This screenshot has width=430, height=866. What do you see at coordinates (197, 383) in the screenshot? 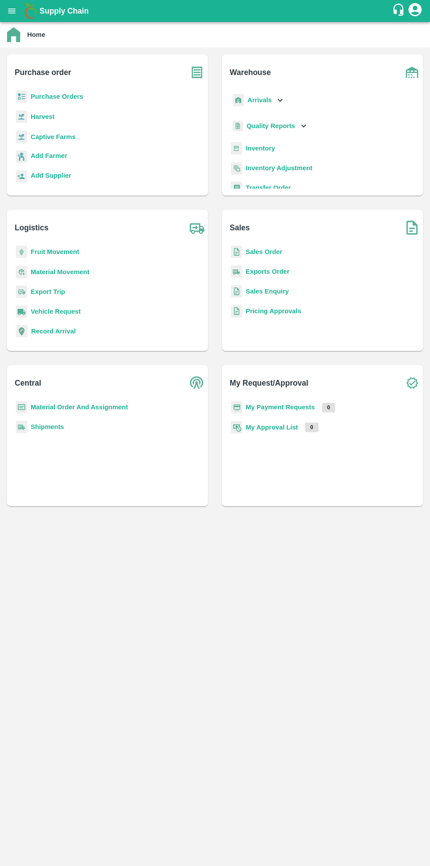
I see `img: central` at bounding box center [197, 383].